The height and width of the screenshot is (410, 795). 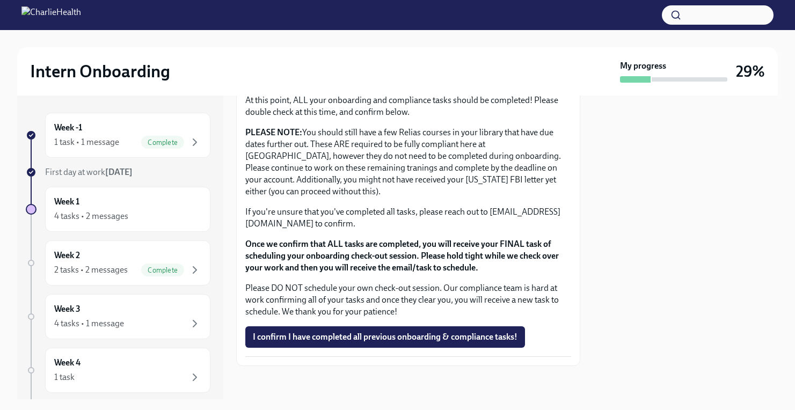 I want to click on div: 1 task • 1 message, so click(x=86, y=142).